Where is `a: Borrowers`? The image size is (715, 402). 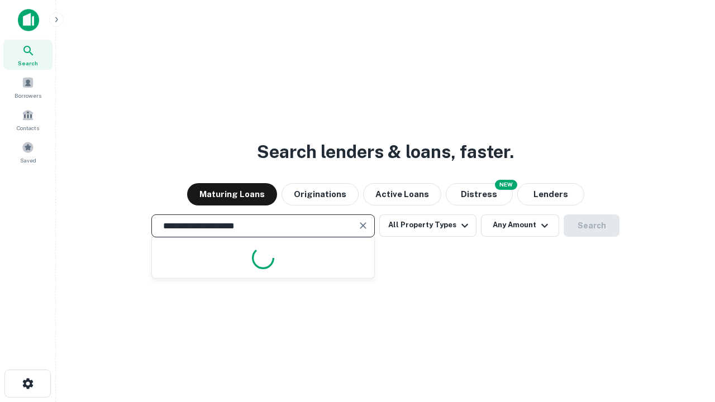
a: Borrowers is located at coordinates (28, 87).